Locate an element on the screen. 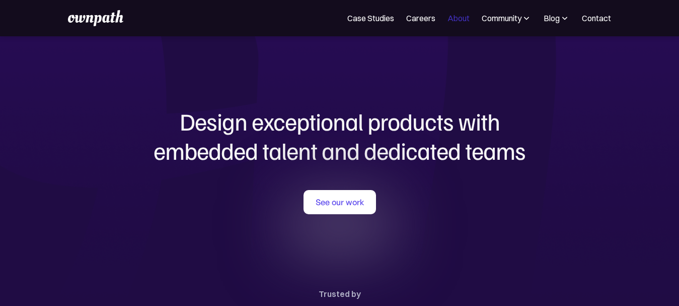  a: Case Studies is located at coordinates (371, 18).